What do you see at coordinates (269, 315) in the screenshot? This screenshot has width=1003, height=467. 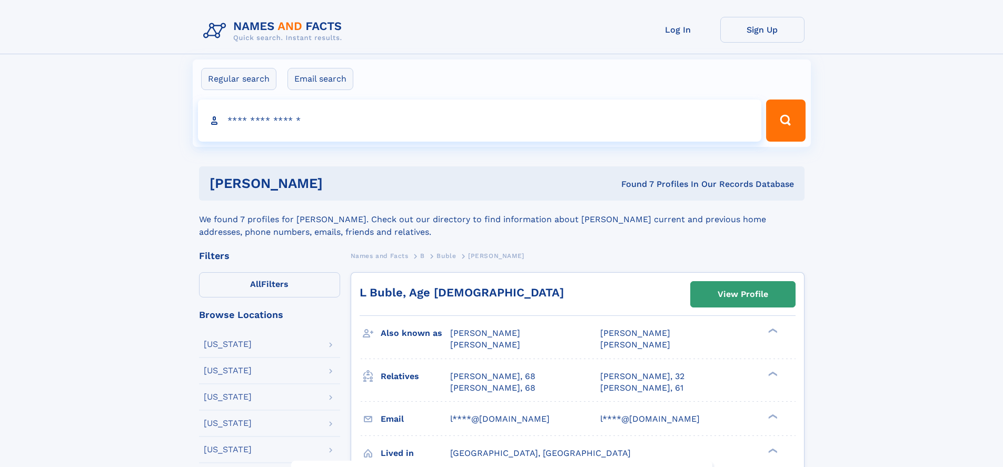 I see `div: Browse Locations` at bounding box center [269, 315].